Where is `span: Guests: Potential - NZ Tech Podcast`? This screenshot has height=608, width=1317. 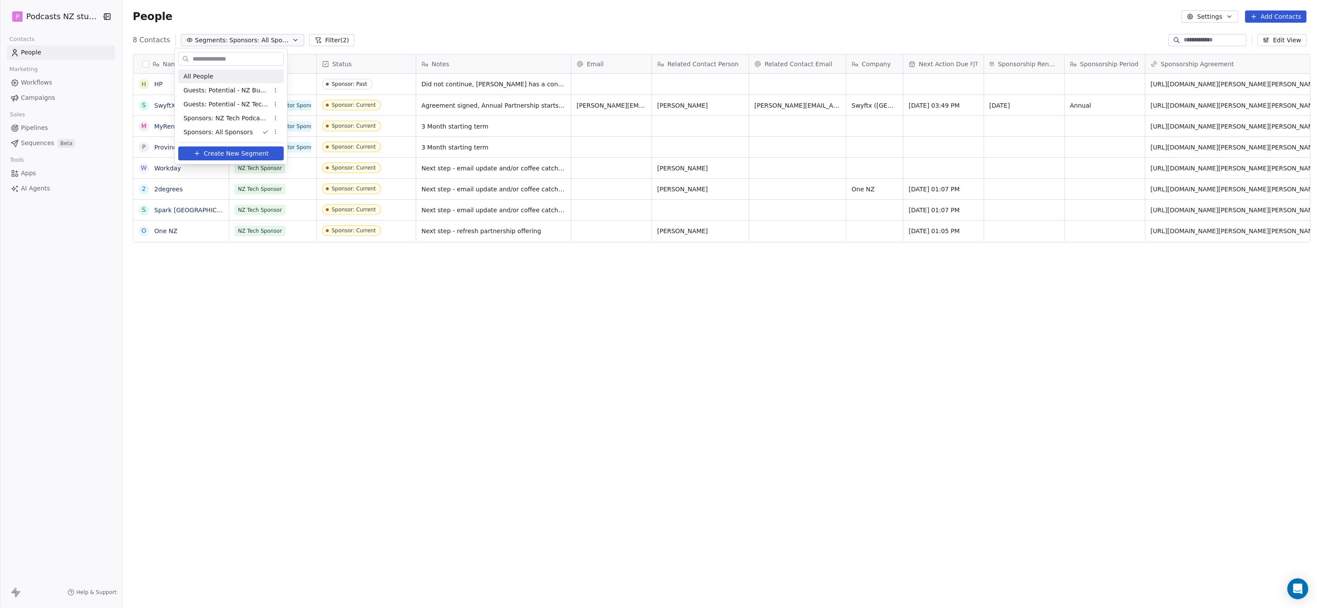
span: Guests: Potential - NZ Tech Podcast is located at coordinates (226, 104).